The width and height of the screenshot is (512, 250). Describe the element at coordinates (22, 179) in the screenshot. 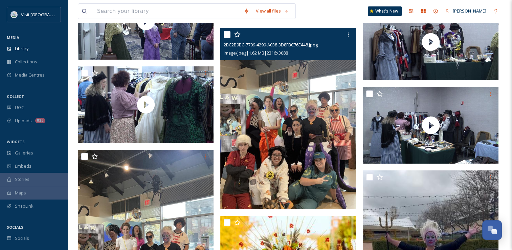

I see `span: Stories` at that location.